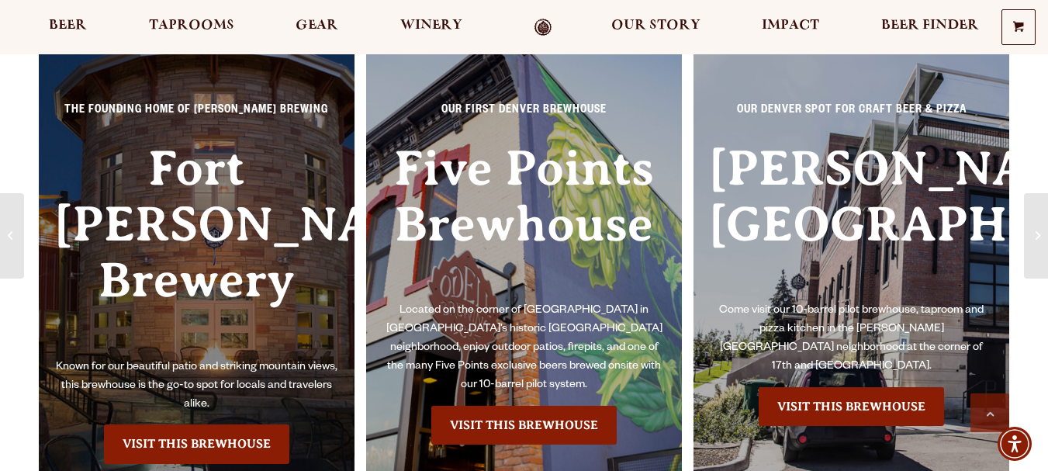 The height and width of the screenshot is (471, 1048). What do you see at coordinates (192, 26) in the screenshot?
I see `span: Taprooms` at bounding box center [192, 26].